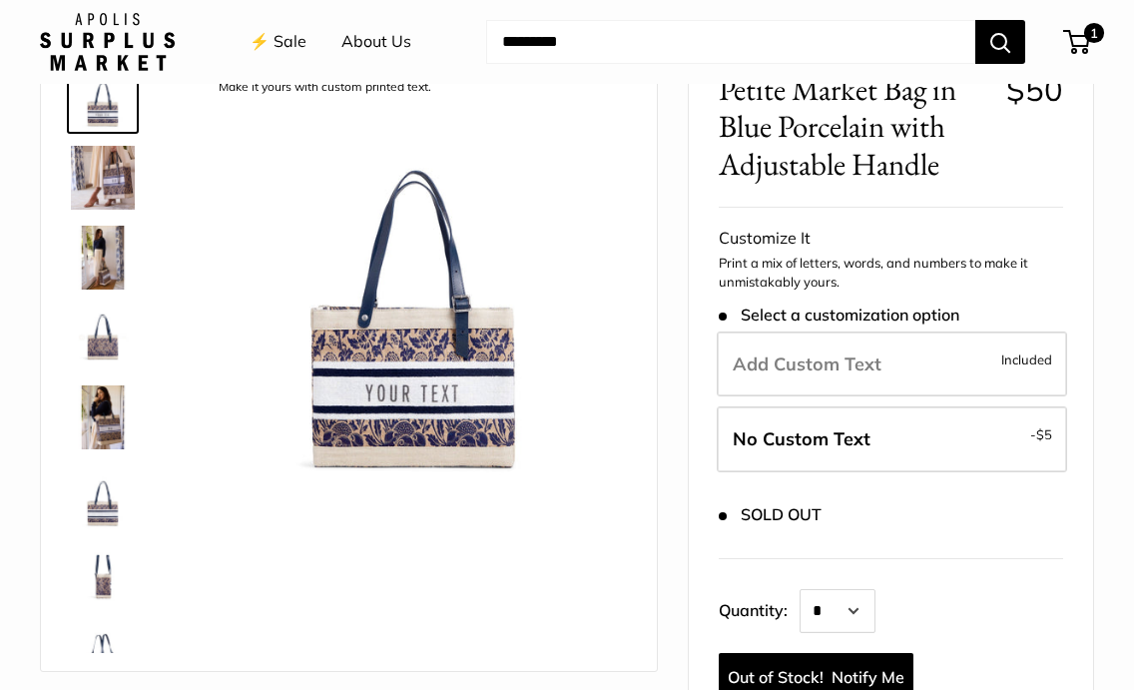  I want to click on span: Add Custom Text, so click(807, 363).